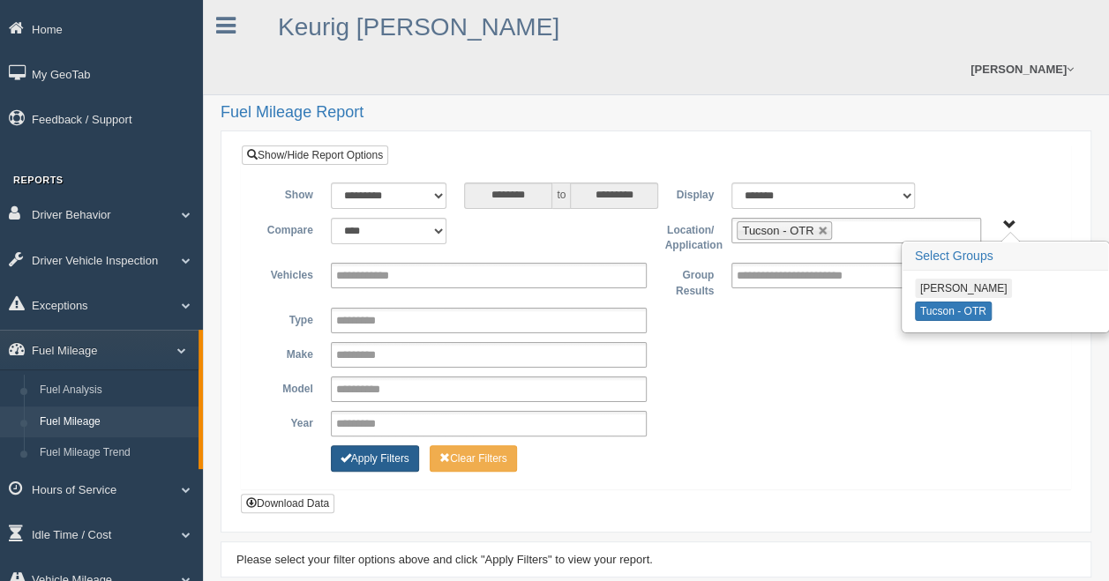 This screenshot has height=581, width=1109. Describe the element at coordinates (689, 280) in the screenshot. I see `label: Group Results` at that location.